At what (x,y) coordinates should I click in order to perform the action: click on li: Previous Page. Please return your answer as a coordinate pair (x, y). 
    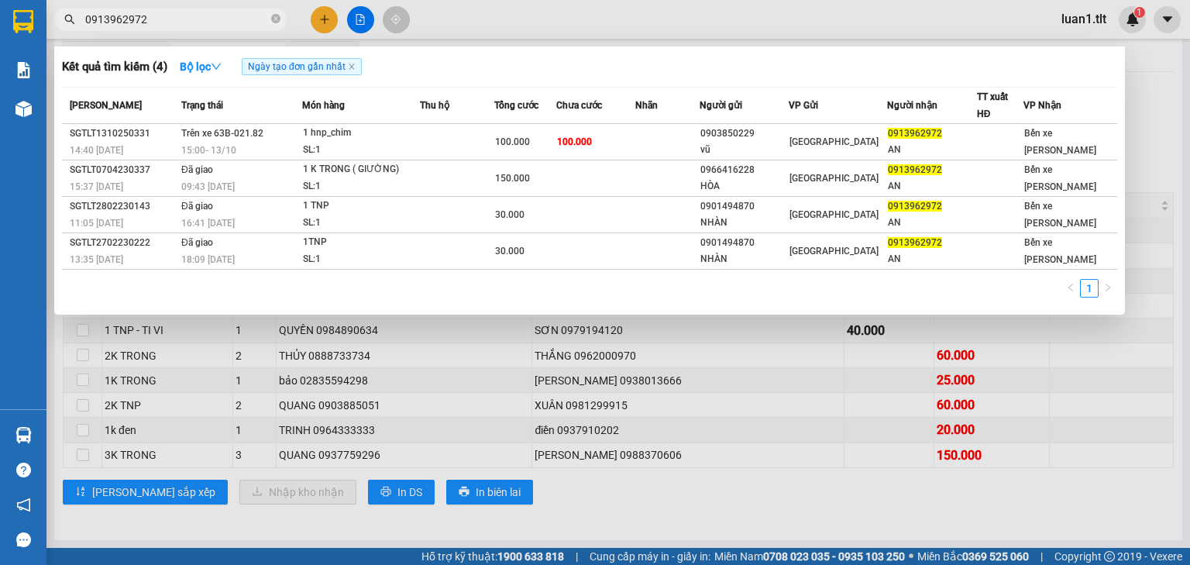
    Looking at the image, I should click on (1071, 288).